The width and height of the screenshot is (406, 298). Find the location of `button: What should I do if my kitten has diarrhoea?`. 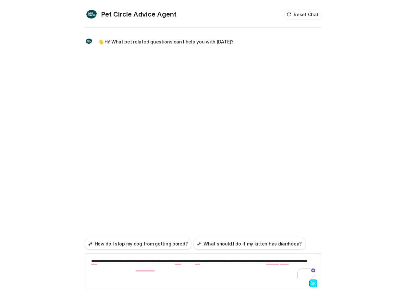

button: What should I do if my kitten has diarrhoea? is located at coordinates (250, 244).